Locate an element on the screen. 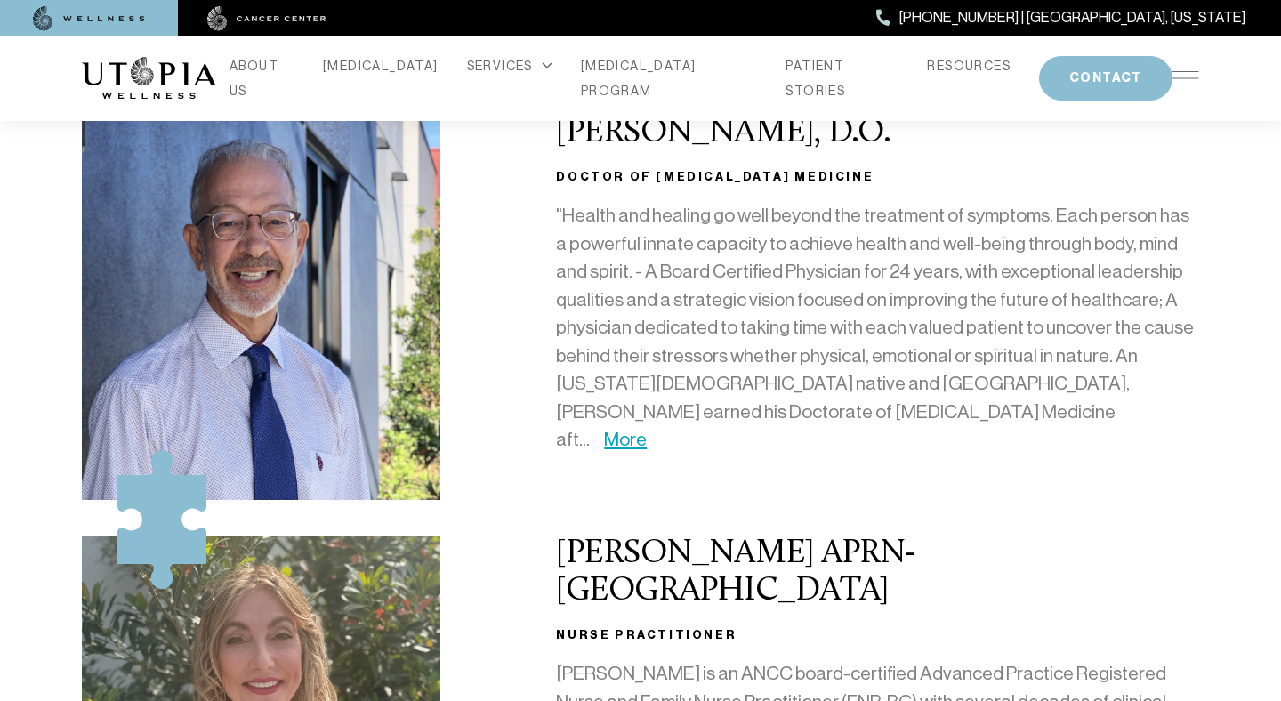  button: CONTACT is located at coordinates (1106, 78).